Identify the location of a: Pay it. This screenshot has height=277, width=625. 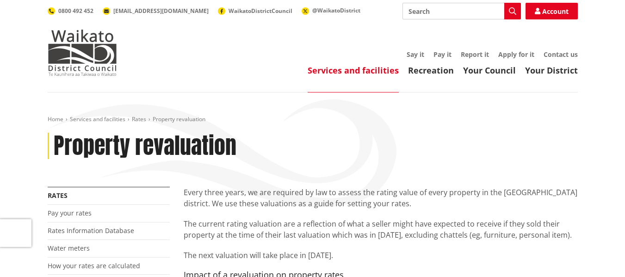
(443, 54).